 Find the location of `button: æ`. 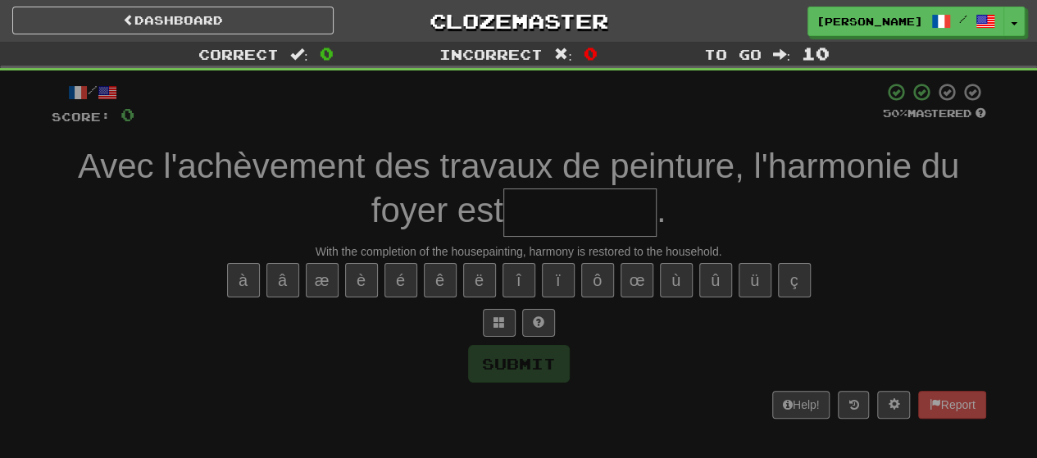

button: æ is located at coordinates (322, 280).